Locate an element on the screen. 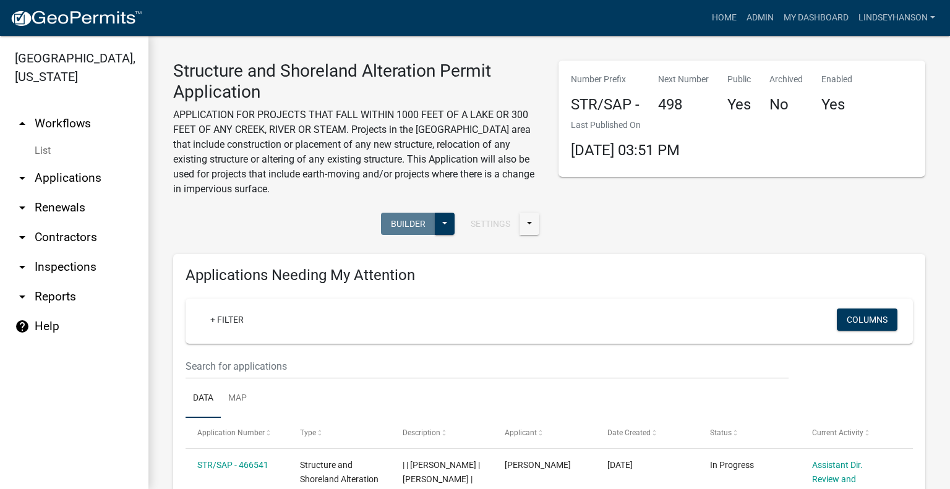 Image resolution: width=950 pixels, height=489 pixels. h4: 498 is located at coordinates (683, 105).